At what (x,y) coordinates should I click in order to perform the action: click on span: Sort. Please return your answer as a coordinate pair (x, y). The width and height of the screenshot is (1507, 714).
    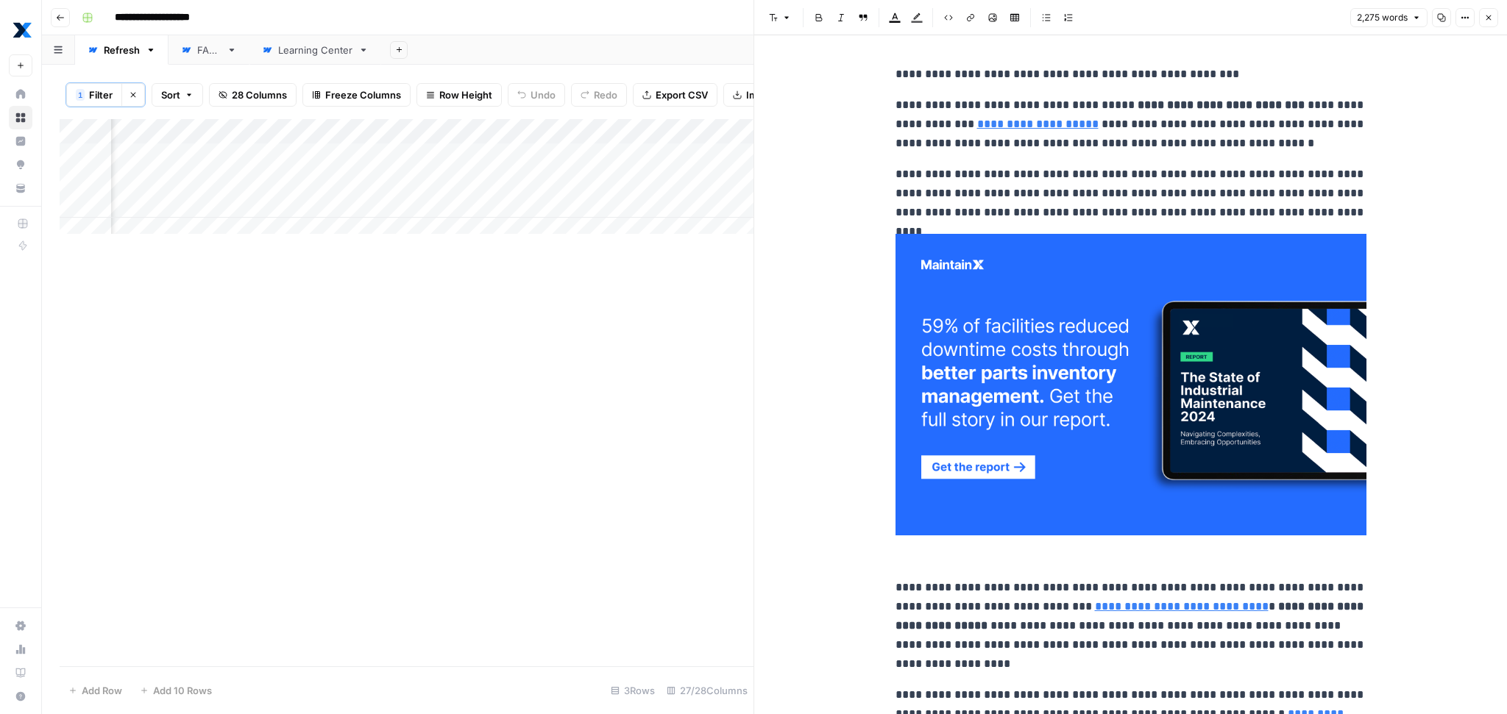
    Looking at the image, I should click on (171, 95).